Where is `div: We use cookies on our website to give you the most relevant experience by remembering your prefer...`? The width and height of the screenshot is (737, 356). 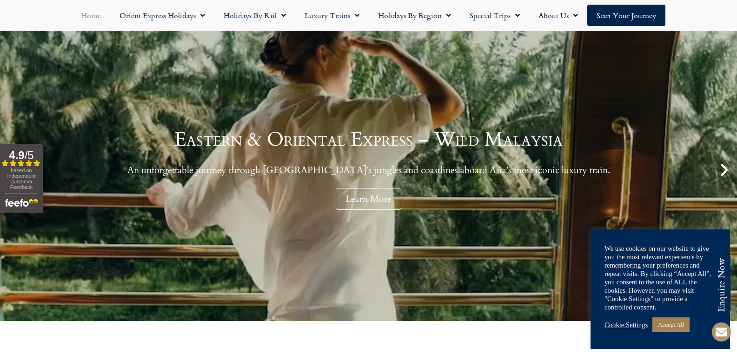
div: We use cookies on our website to give you the most relevant experience by remembering your prefer... is located at coordinates (661, 278).